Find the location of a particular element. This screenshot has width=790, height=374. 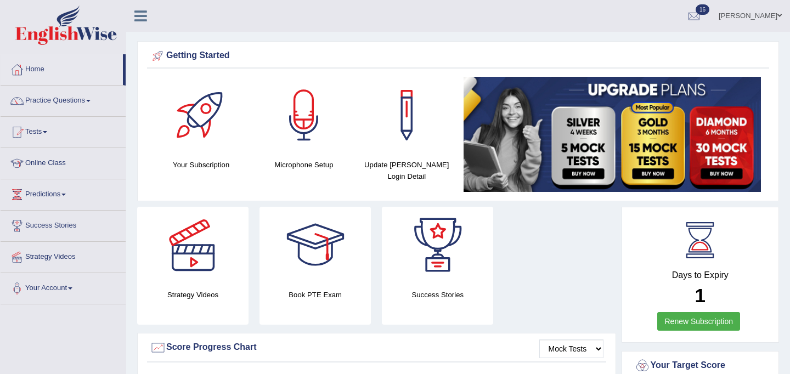

h4: Book PTE Exam is located at coordinates (315, 295).